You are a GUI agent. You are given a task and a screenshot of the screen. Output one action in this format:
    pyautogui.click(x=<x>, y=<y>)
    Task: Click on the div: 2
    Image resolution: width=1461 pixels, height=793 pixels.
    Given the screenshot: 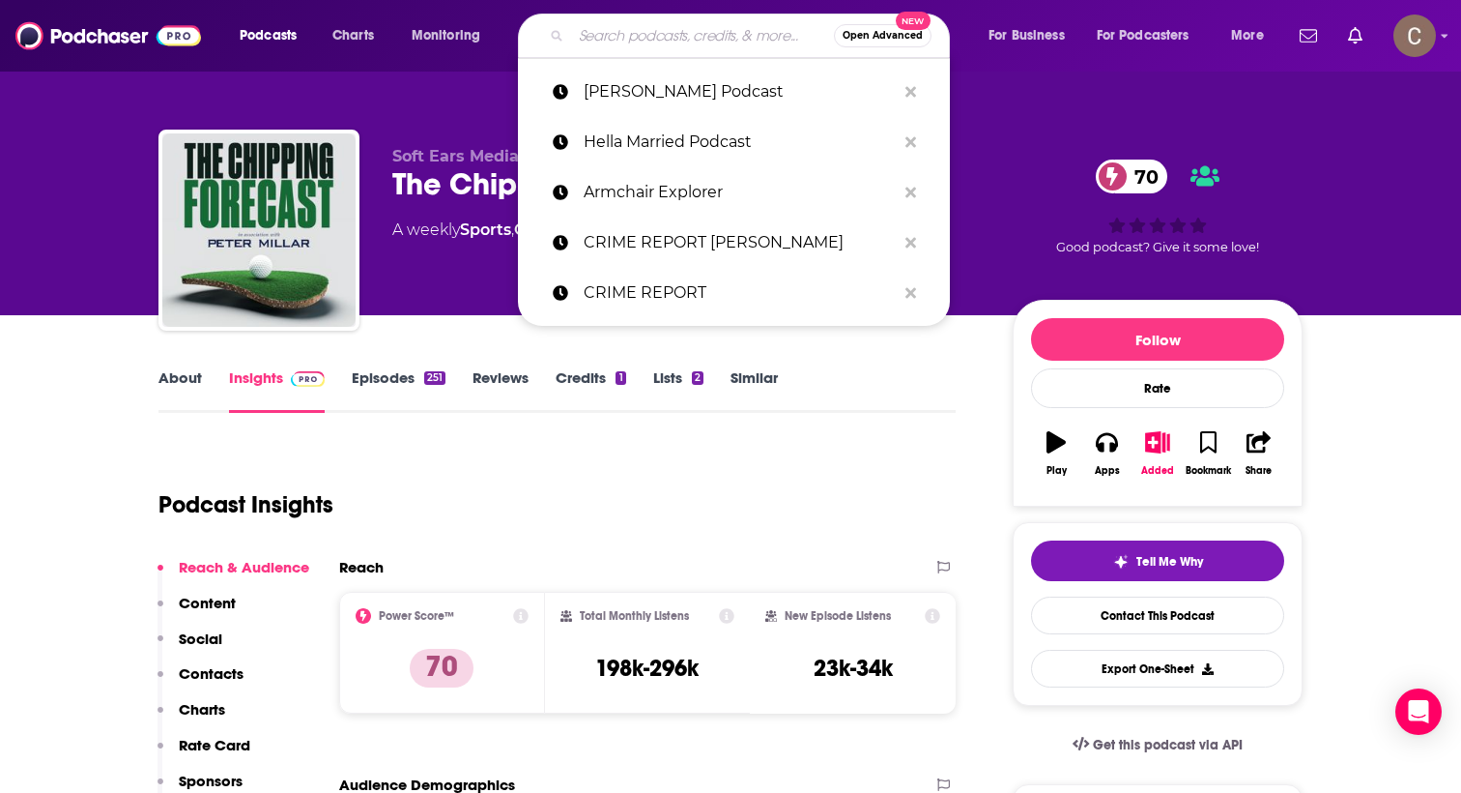 What is the action you would take?
    pyautogui.click(x=698, y=378)
    